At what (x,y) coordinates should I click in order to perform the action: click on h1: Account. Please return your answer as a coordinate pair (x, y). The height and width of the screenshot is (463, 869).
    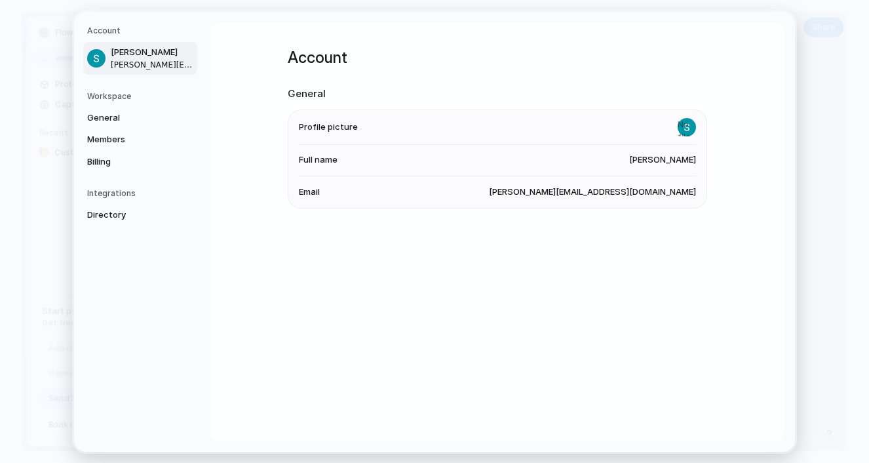
    Looking at the image, I should click on (497, 58).